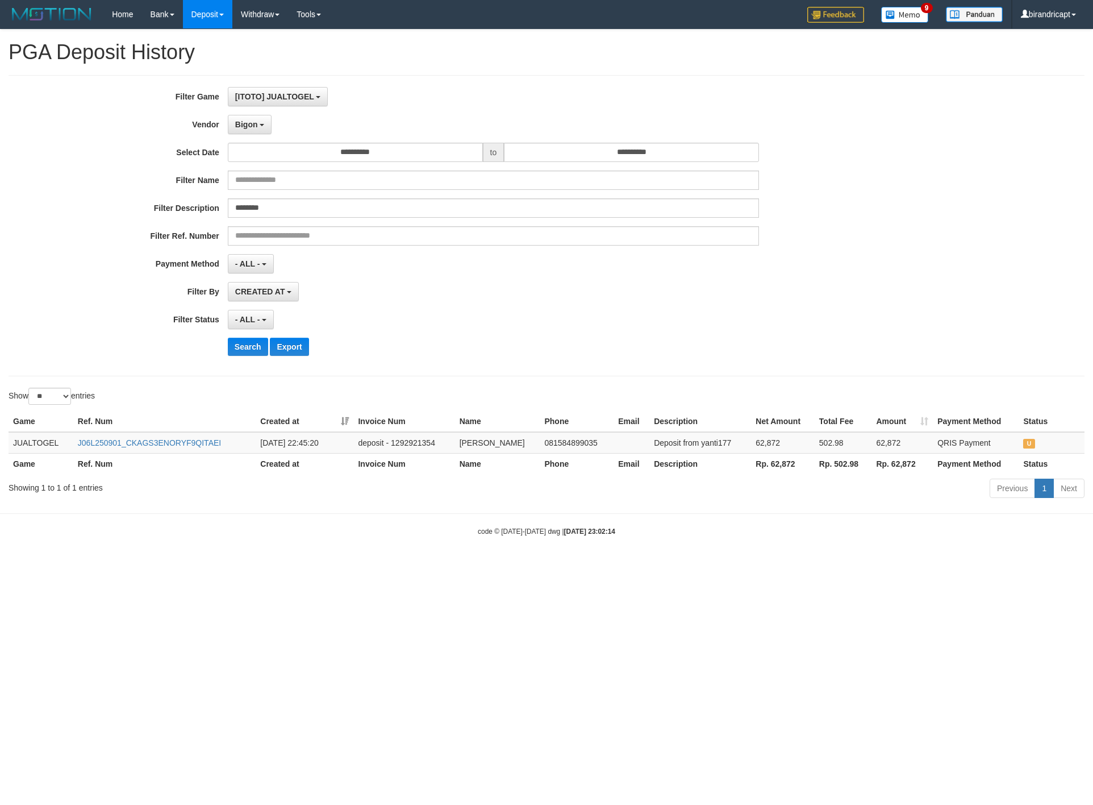  What do you see at coordinates (305, 421) in the screenshot?
I see `th: Created at: activate to sort column ascending` at bounding box center [305, 421].